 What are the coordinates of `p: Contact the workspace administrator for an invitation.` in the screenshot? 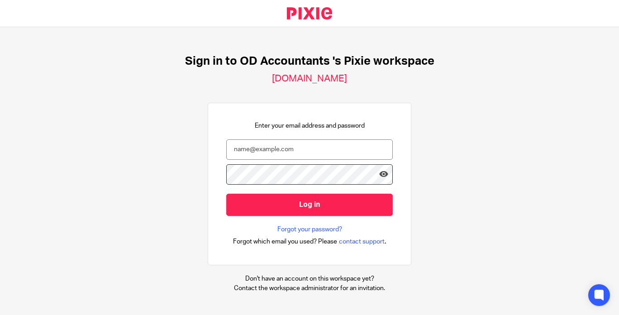 It's located at (309, 288).